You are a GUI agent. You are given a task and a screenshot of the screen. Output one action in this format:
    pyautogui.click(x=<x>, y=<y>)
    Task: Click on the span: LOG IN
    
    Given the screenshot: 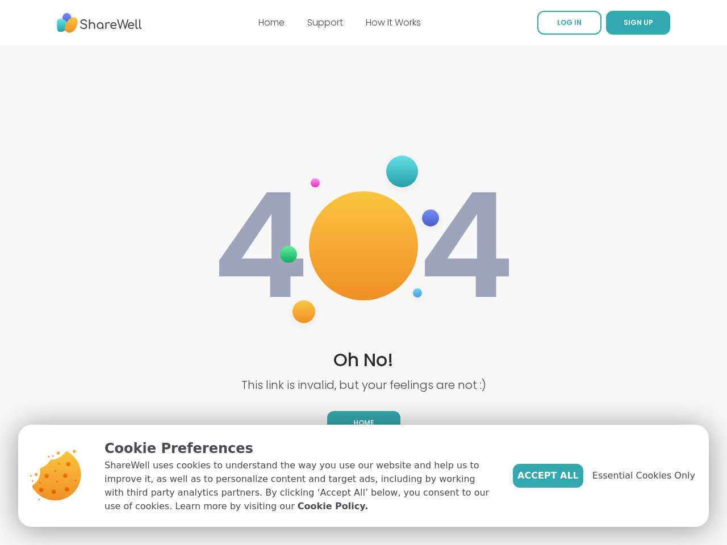 What is the action you would take?
    pyautogui.click(x=569, y=22)
    